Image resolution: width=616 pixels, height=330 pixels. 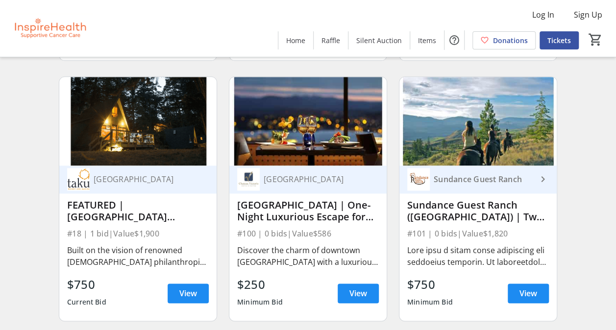 What do you see at coordinates (296, 40) in the screenshot?
I see `span: Home` at bounding box center [296, 40].